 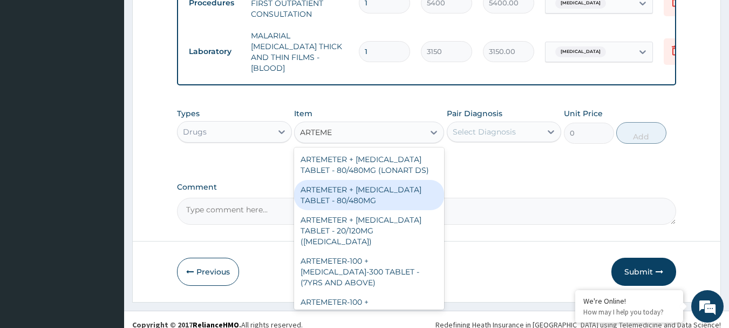 What do you see at coordinates (474, 113) in the screenshot?
I see `label: Pair Diagnosis` at bounding box center [474, 113].